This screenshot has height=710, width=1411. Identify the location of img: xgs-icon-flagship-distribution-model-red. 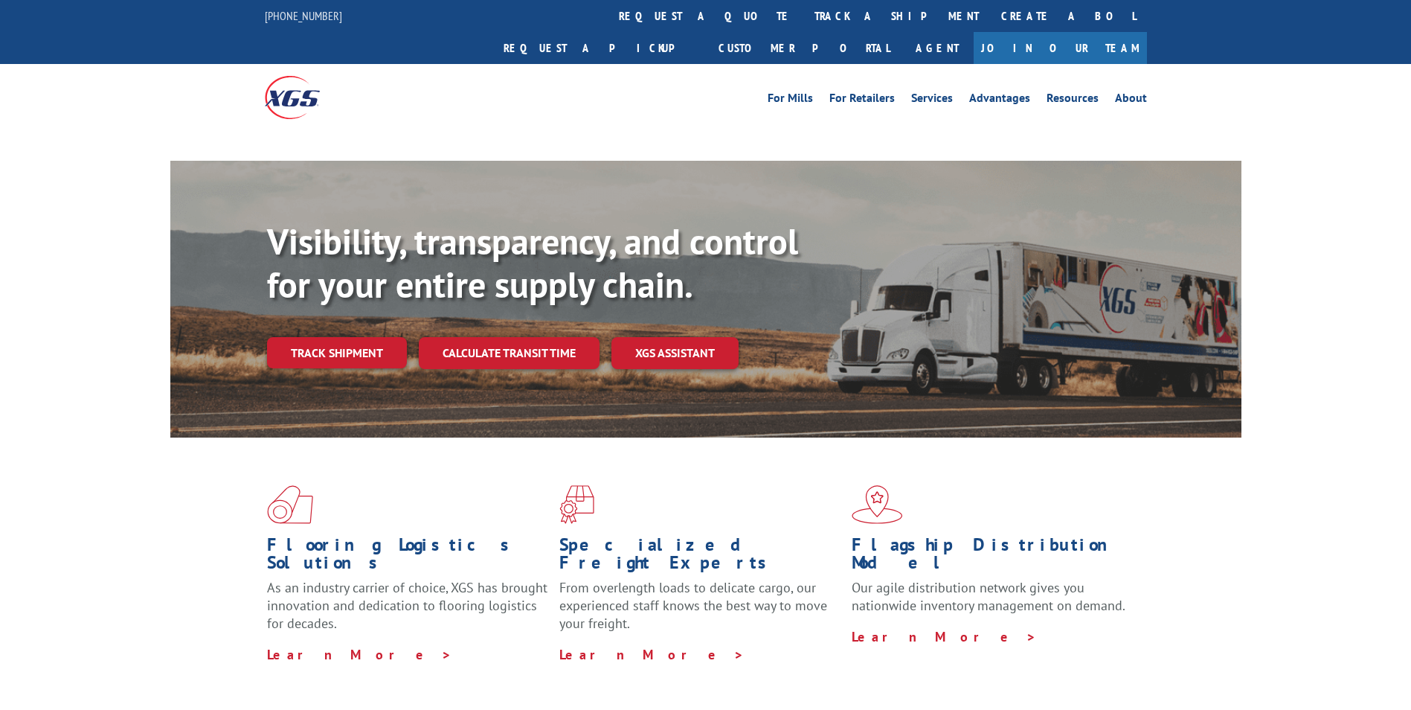
(877, 504).